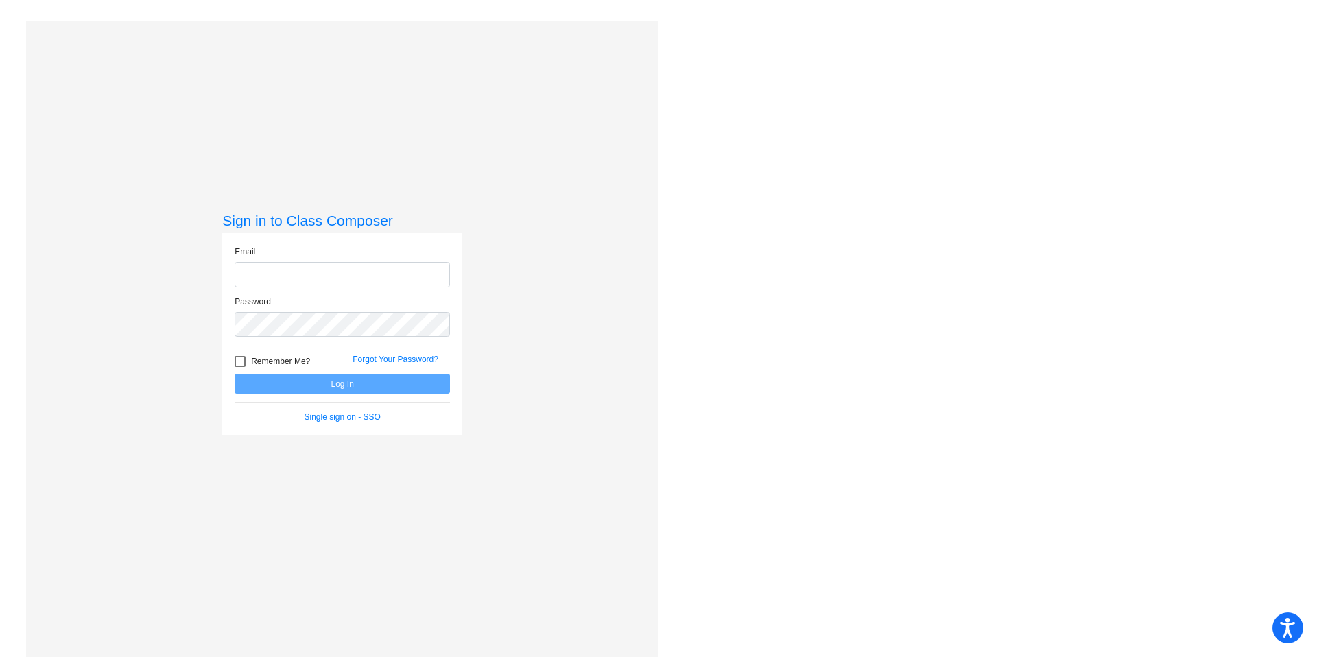  What do you see at coordinates (342, 384) in the screenshot?
I see `button: Log In` at bounding box center [342, 384].